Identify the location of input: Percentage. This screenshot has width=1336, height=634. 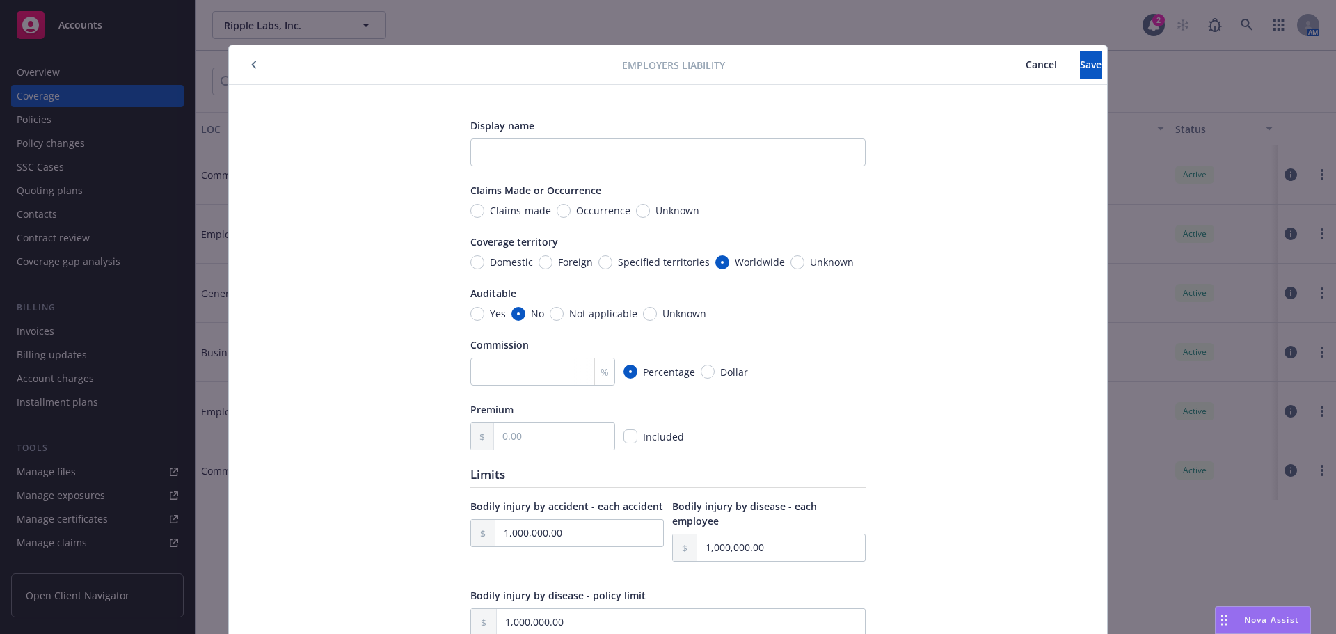
(630, 372).